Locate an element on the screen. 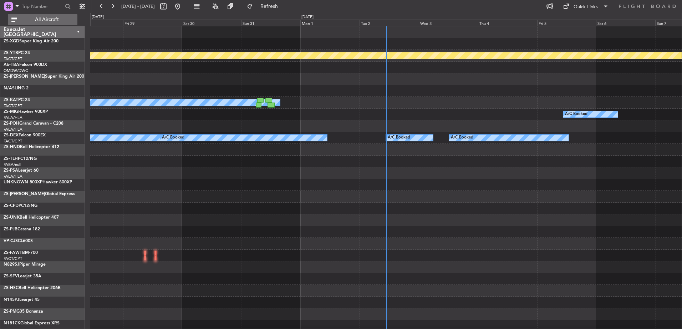  div: Fri 5 is located at coordinates (567, 23).